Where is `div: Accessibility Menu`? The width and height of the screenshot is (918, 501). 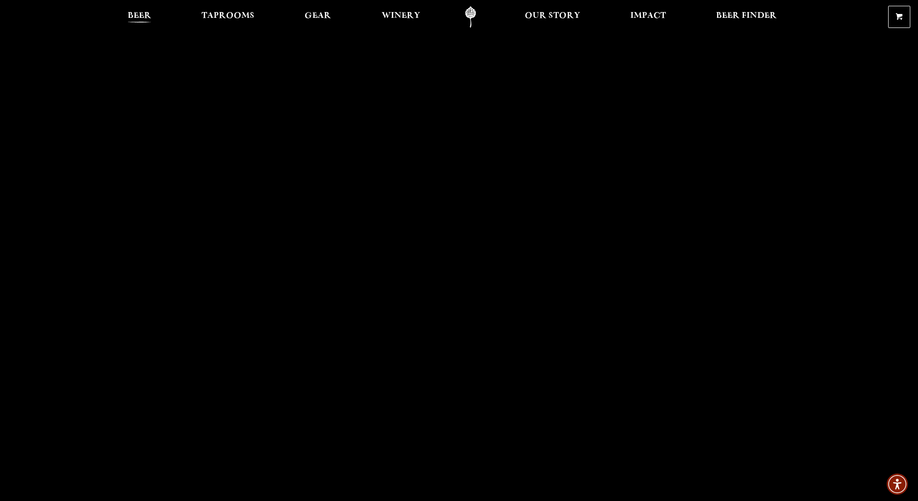
div: Accessibility Menu is located at coordinates (897, 484).